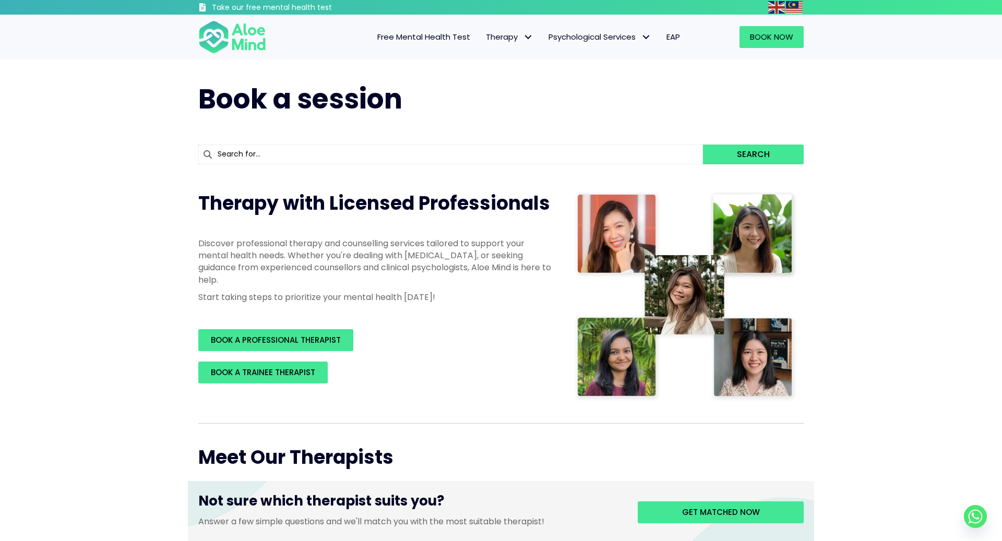  What do you see at coordinates (509, 37) in the screenshot?
I see `a: TherapyTherapy: submenu` at bounding box center [509, 37].